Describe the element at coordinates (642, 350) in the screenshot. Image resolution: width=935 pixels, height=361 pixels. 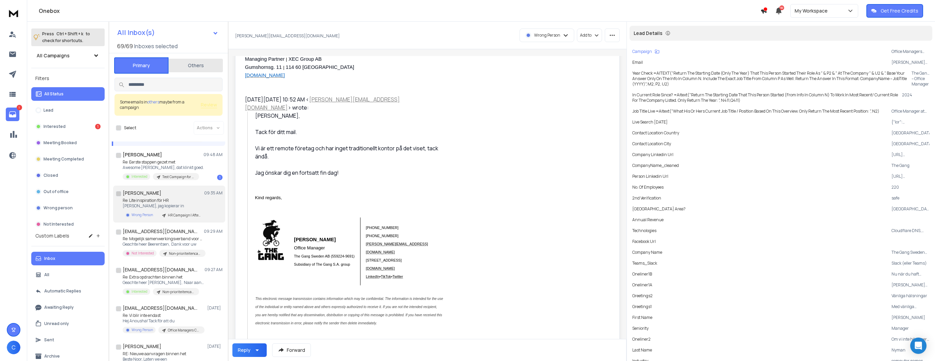
I see `p: Last Name` at that location.